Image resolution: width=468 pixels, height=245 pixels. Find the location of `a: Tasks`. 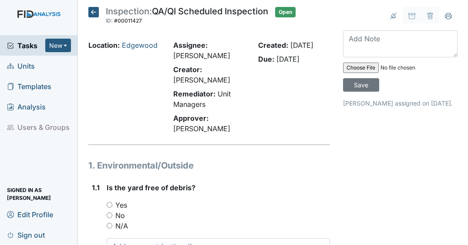

a: Tasks is located at coordinates (26, 46).